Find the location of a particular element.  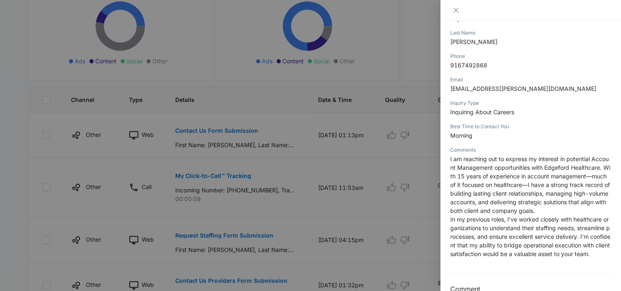

span: close is located at coordinates (456, 10).